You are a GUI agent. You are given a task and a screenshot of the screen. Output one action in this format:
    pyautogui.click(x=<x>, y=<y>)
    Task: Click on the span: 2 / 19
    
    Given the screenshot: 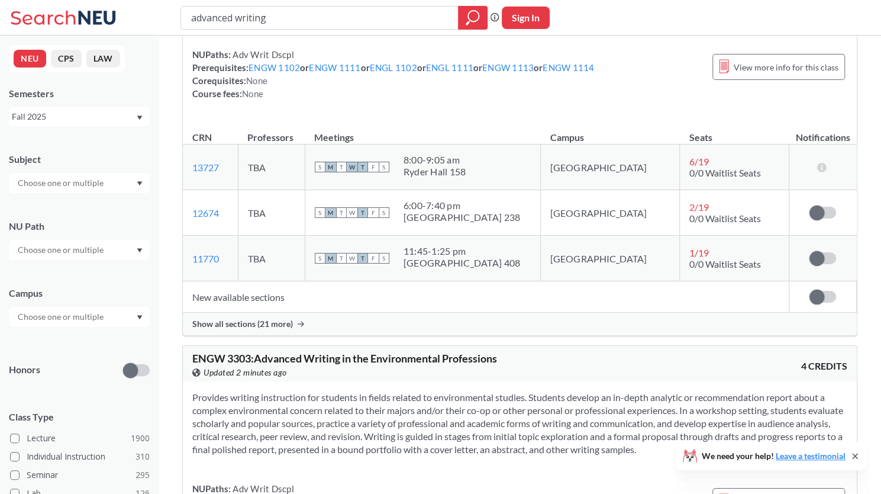 What is the action you would take?
    pyautogui.click(x=699, y=207)
    